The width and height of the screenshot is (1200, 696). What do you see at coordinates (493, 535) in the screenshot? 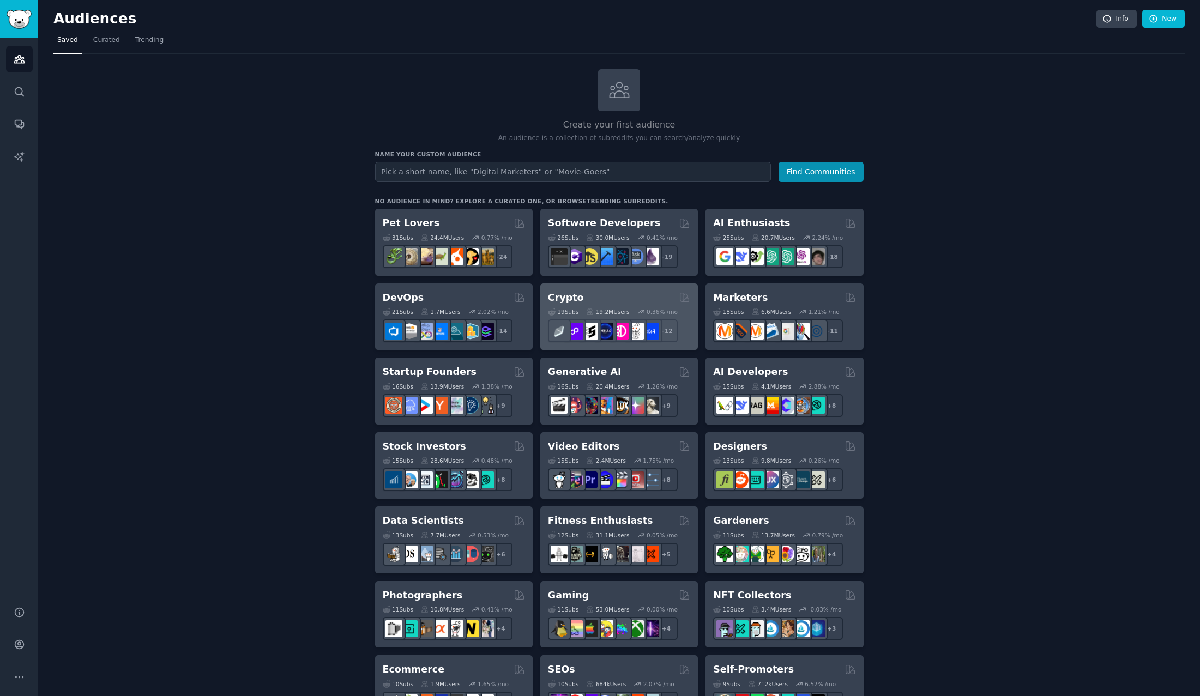
I see `div: 0.53 % /mo` at bounding box center [493, 535].